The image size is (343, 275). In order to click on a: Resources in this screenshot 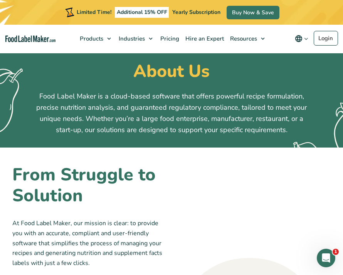, I will do `click(248, 39)`.